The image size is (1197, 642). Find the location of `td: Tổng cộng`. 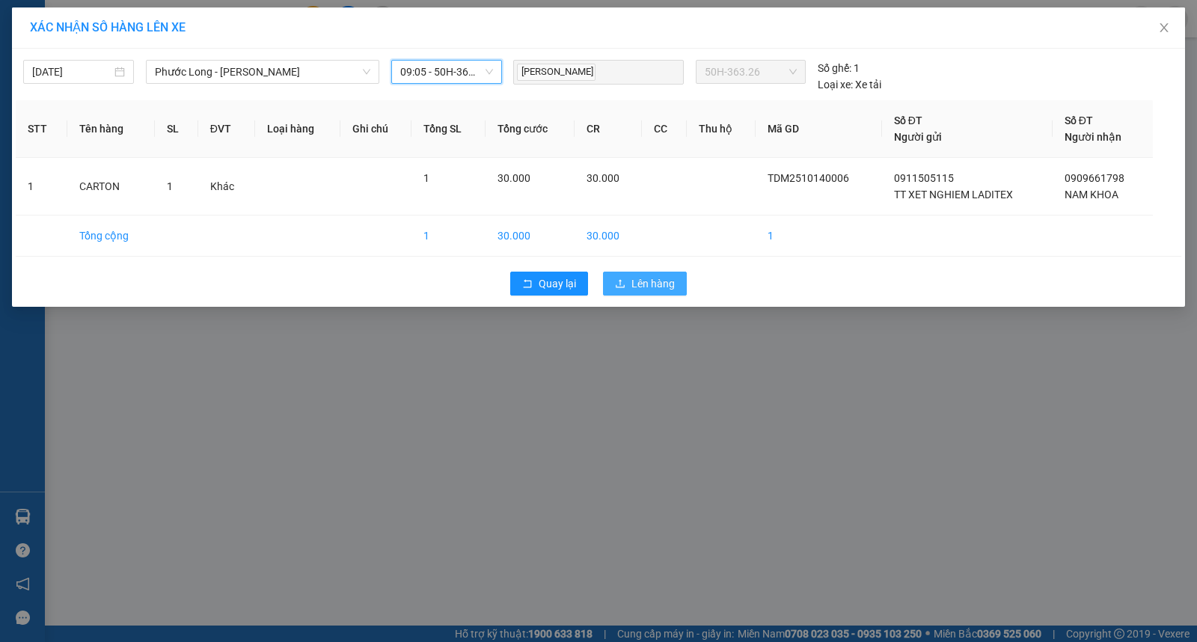

td: Tổng cộng is located at coordinates (111, 236).